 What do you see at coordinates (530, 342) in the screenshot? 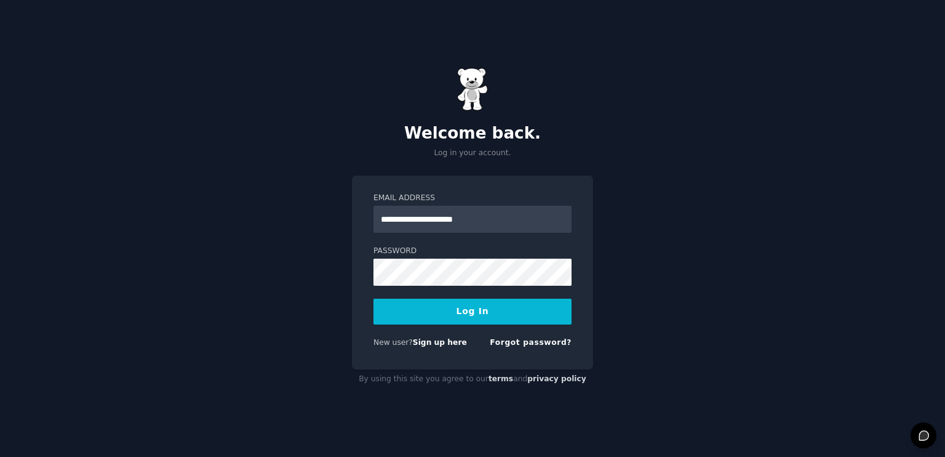
I see `a: Forgot password?` at bounding box center [530, 342].